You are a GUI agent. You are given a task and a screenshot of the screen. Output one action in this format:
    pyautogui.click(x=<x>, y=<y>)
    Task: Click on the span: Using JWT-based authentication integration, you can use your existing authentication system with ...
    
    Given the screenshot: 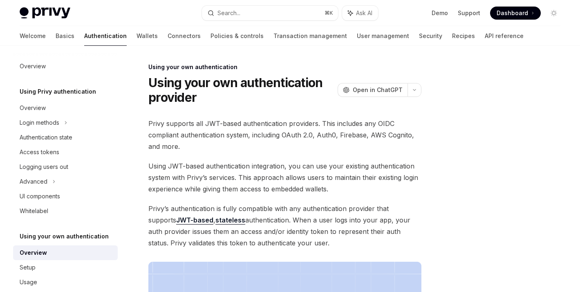 What is the action you would take?
    pyautogui.click(x=285, y=177)
    